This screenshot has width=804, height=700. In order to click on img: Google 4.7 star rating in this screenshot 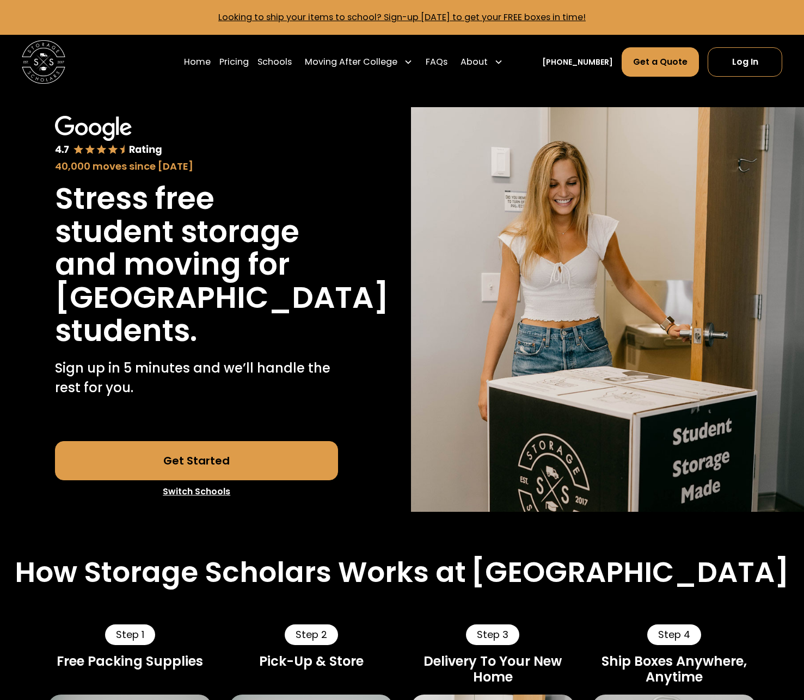, I will do `click(108, 136)`.